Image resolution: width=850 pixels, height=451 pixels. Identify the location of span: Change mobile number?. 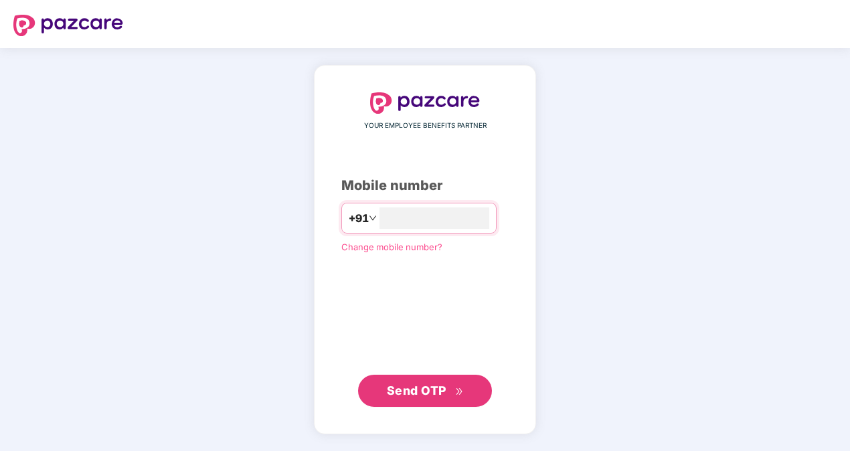
(392, 247).